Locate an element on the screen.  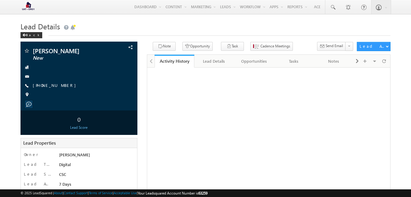
a: Lead Details is located at coordinates (214, 61).